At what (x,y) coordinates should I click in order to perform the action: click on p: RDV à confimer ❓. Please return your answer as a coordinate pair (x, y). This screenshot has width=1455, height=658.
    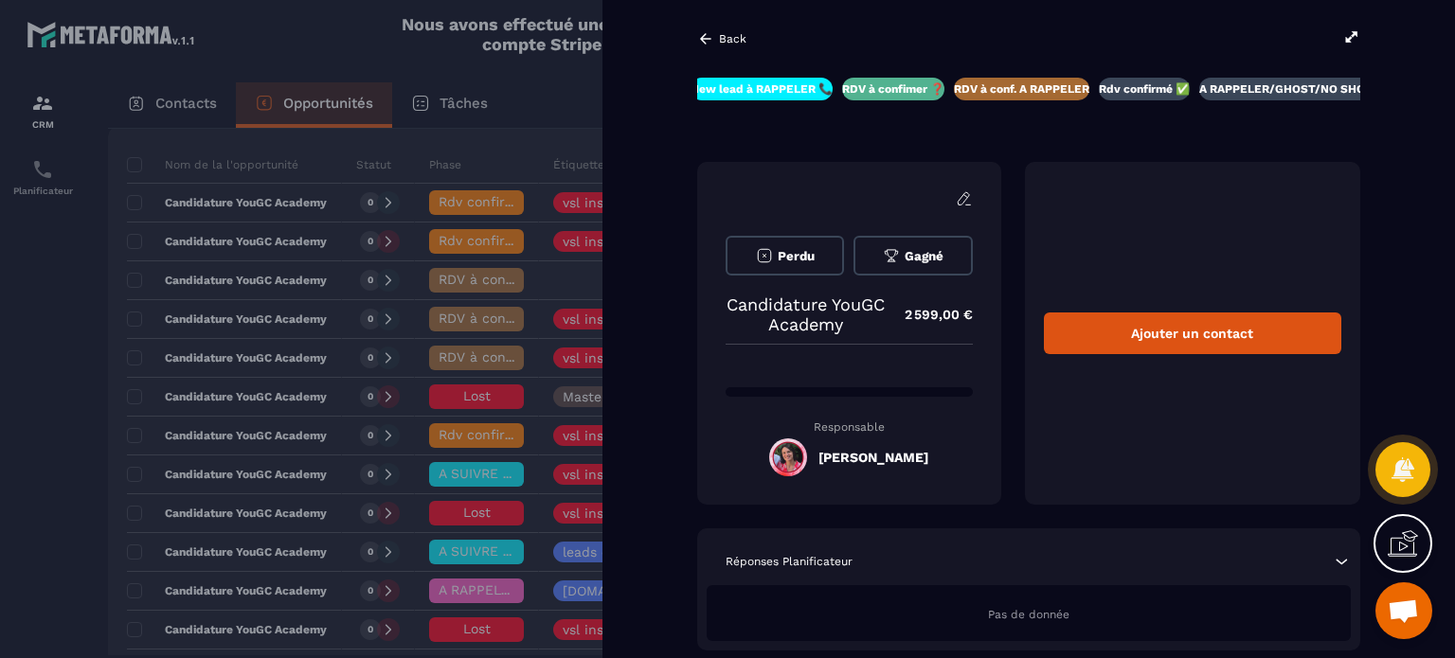
    Looking at the image, I should click on (893, 89).